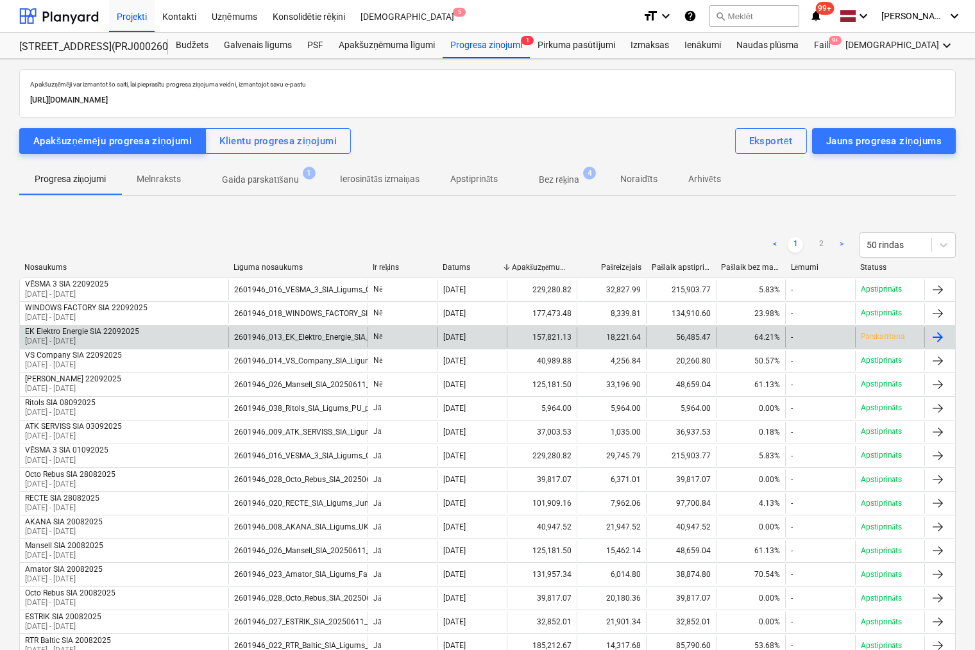 The height and width of the screenshot is (650, 975). I want to click on div: Faili, so click(821, 46).